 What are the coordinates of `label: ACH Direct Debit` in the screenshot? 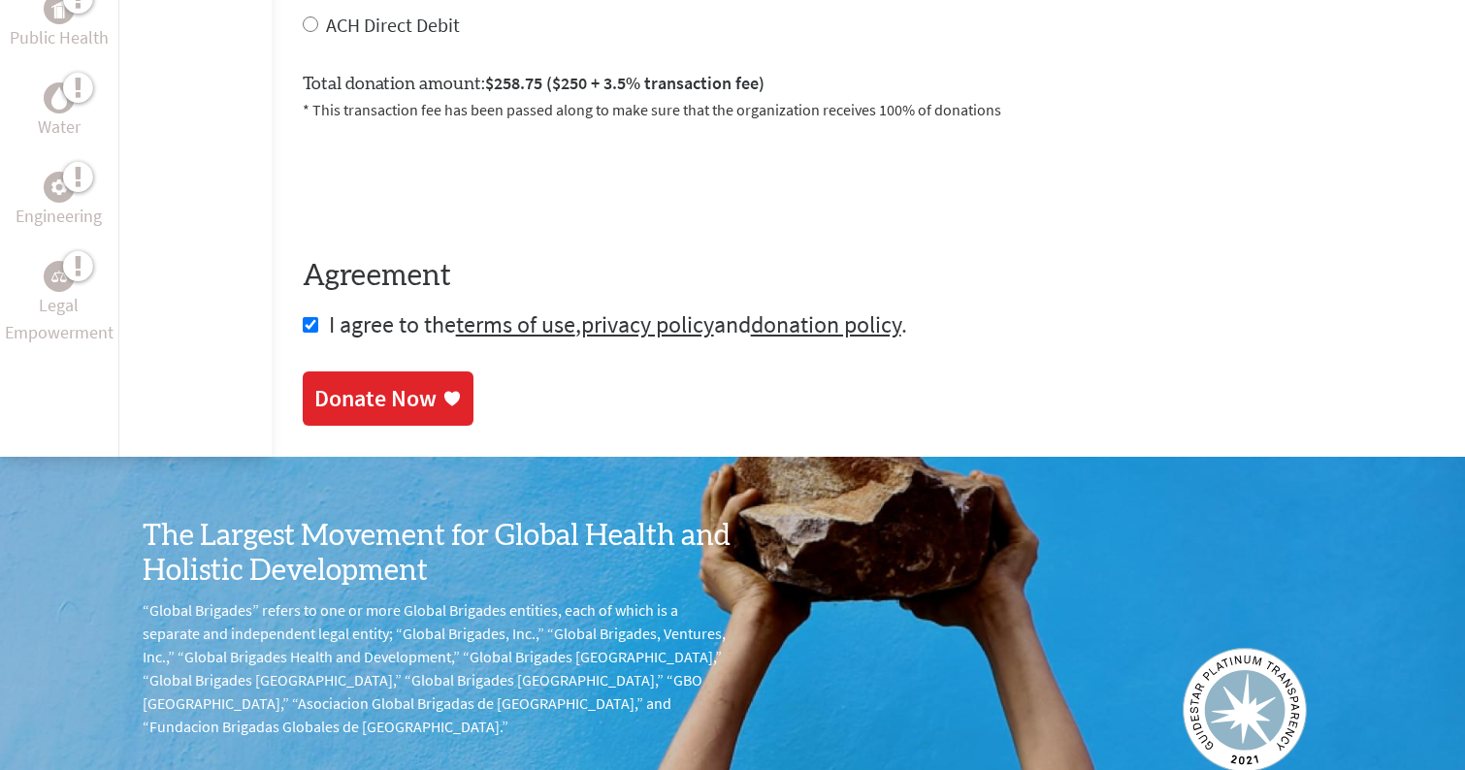 It's located at (393, 24).